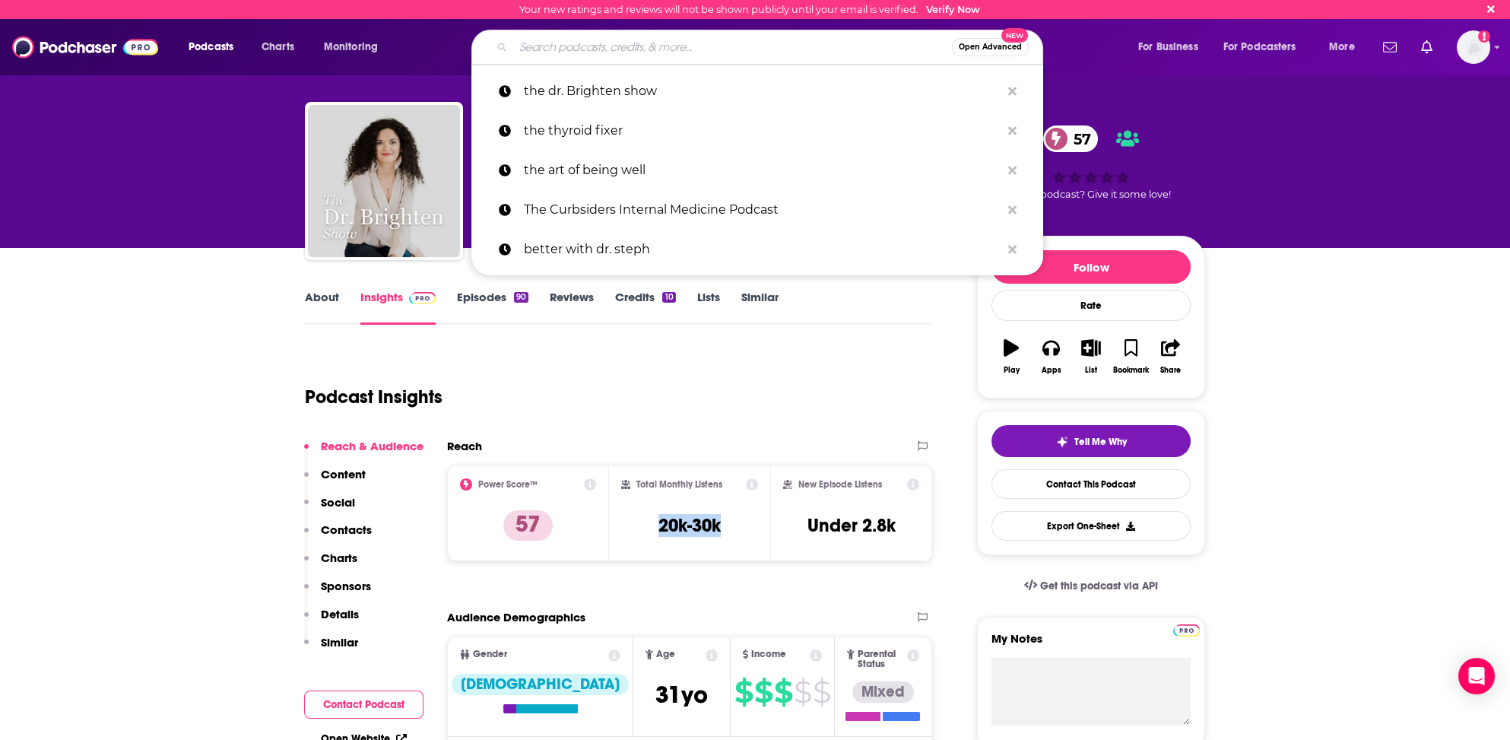  What do you see at coordinates (1099, 585) in the screenshot?
I see `span: Get this podcast via API` at bounding box center [1099, 585].